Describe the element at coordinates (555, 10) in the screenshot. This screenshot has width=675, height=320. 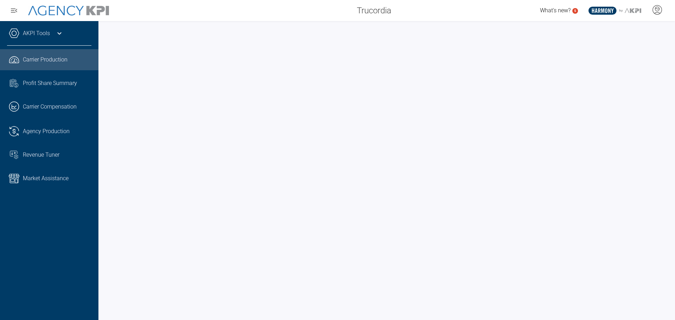
I see `span: What's new?` at that location.